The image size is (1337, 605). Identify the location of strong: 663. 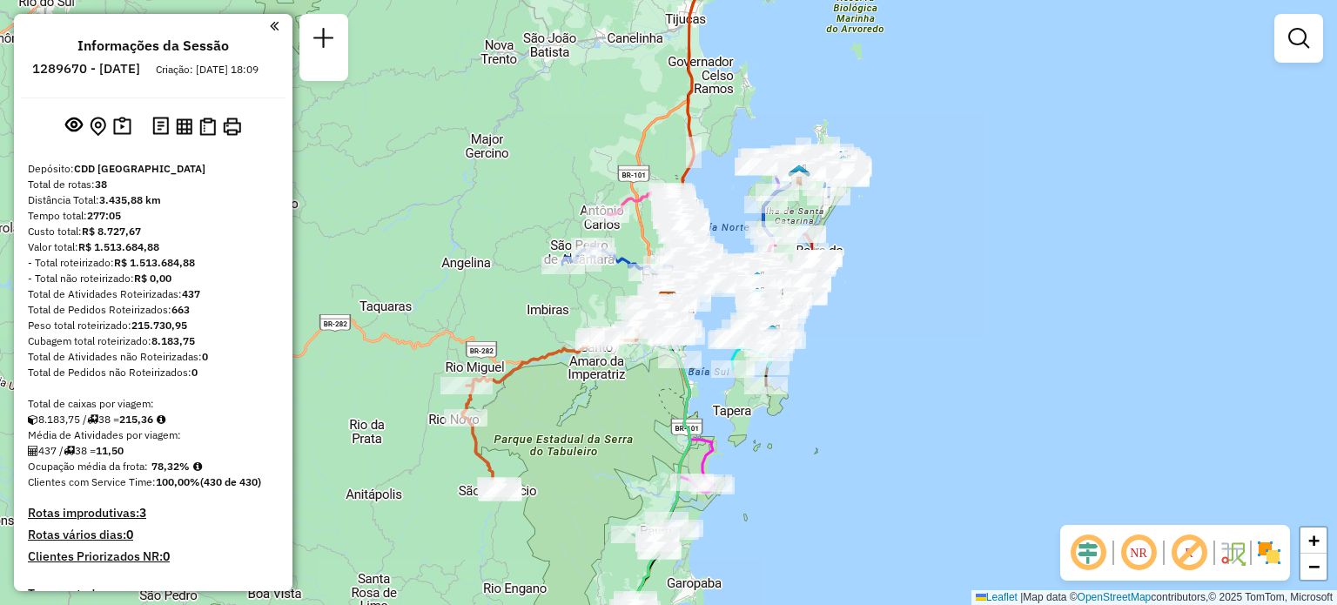
(180, 309).